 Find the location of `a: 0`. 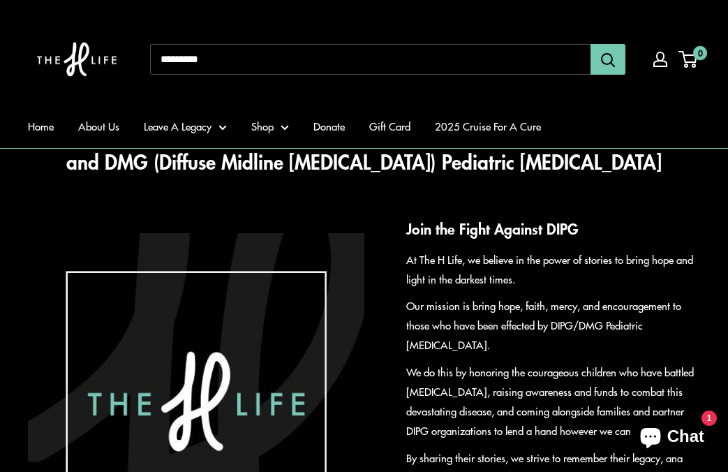

a: 0 is located at coordinates (688, 59).